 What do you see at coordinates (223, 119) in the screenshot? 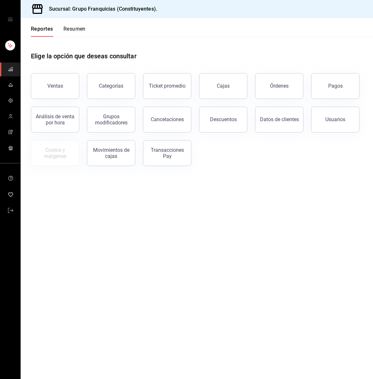
I see `button: Descuentos` at bounding box center [223, 119].